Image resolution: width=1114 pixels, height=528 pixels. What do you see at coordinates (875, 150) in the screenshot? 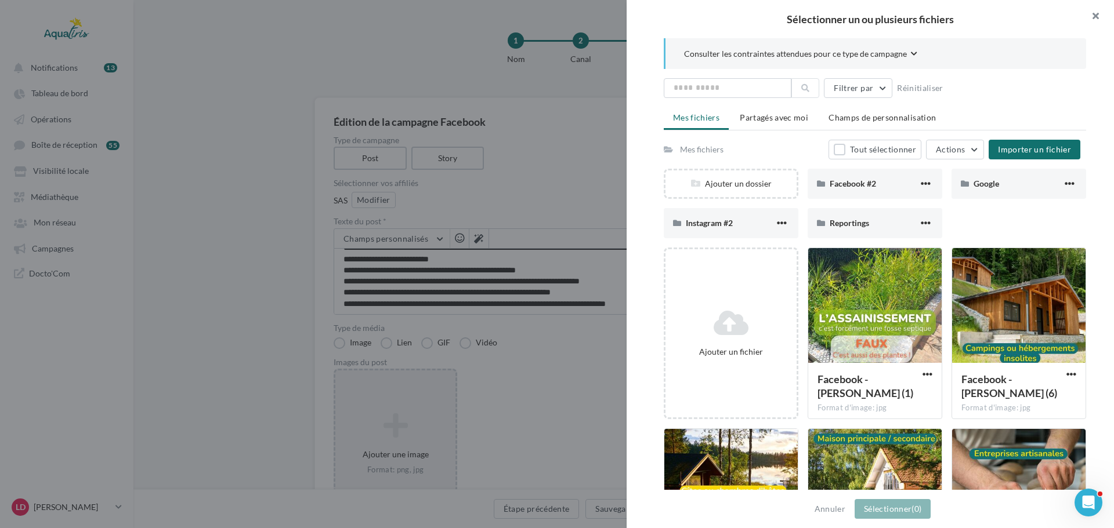
I see `button: Tout sélectionner` at bounding box center [875, 150].